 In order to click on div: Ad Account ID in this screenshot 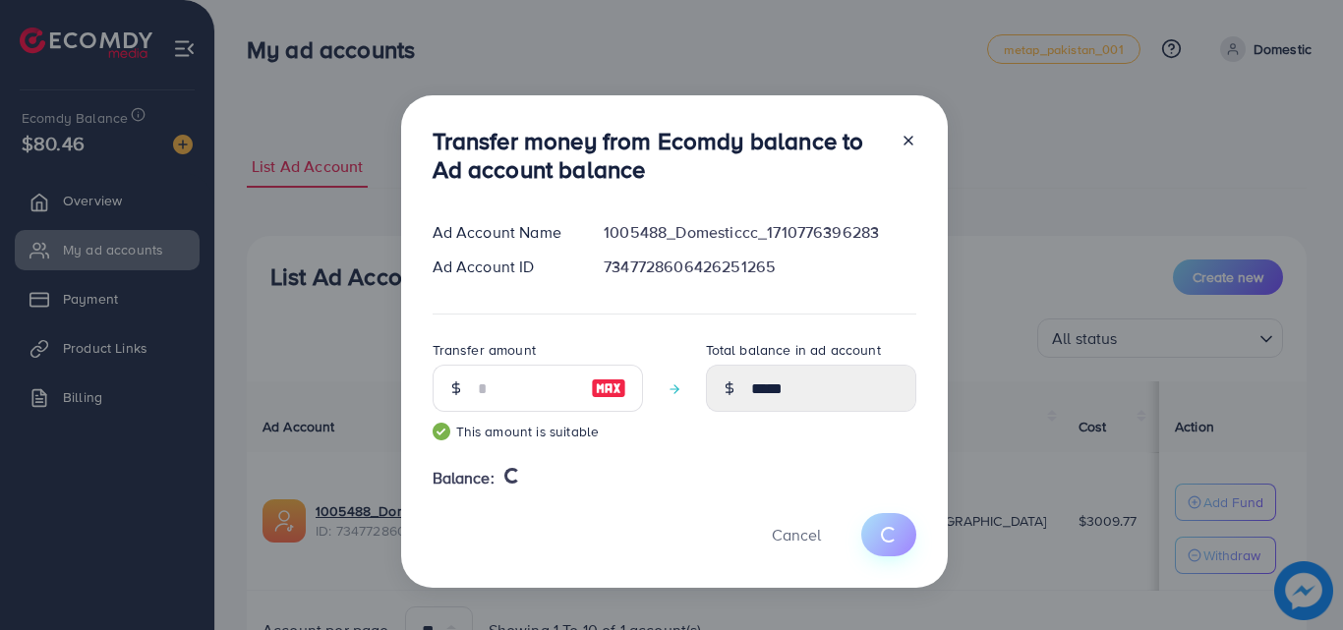, I will do `click(502, 266)`.